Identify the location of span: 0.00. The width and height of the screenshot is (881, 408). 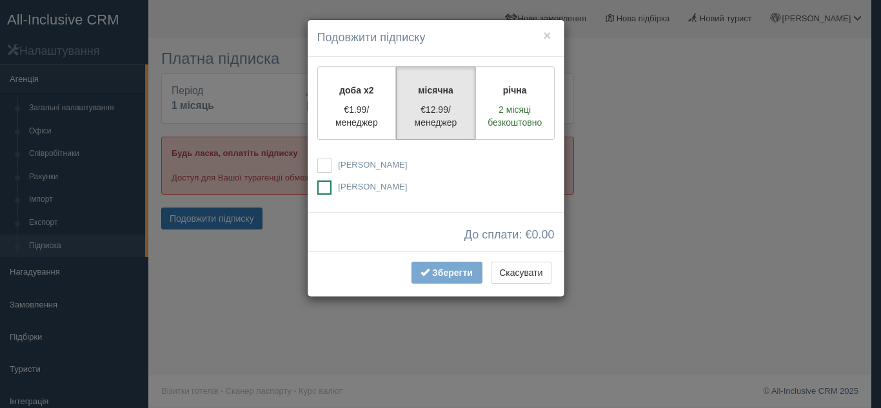
(542, 235).